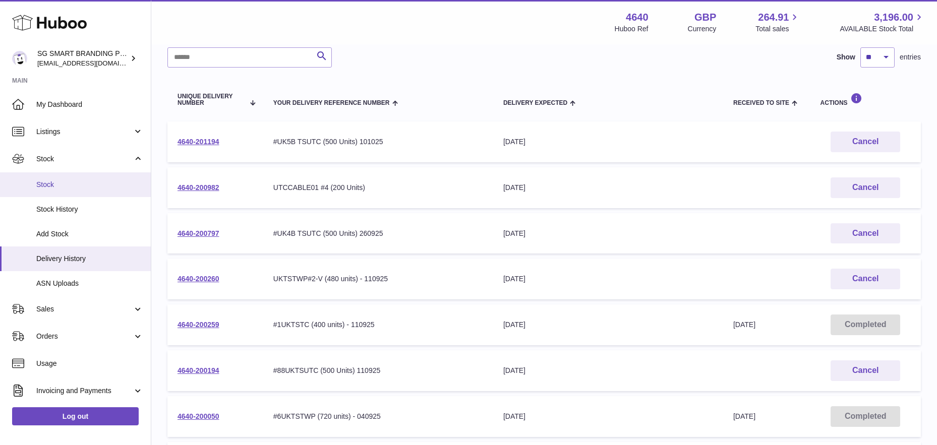  What do you see at coordinates (198, 188) in the screenshot?
I see `a: 4640-200982` at bounding box center [198, 188].